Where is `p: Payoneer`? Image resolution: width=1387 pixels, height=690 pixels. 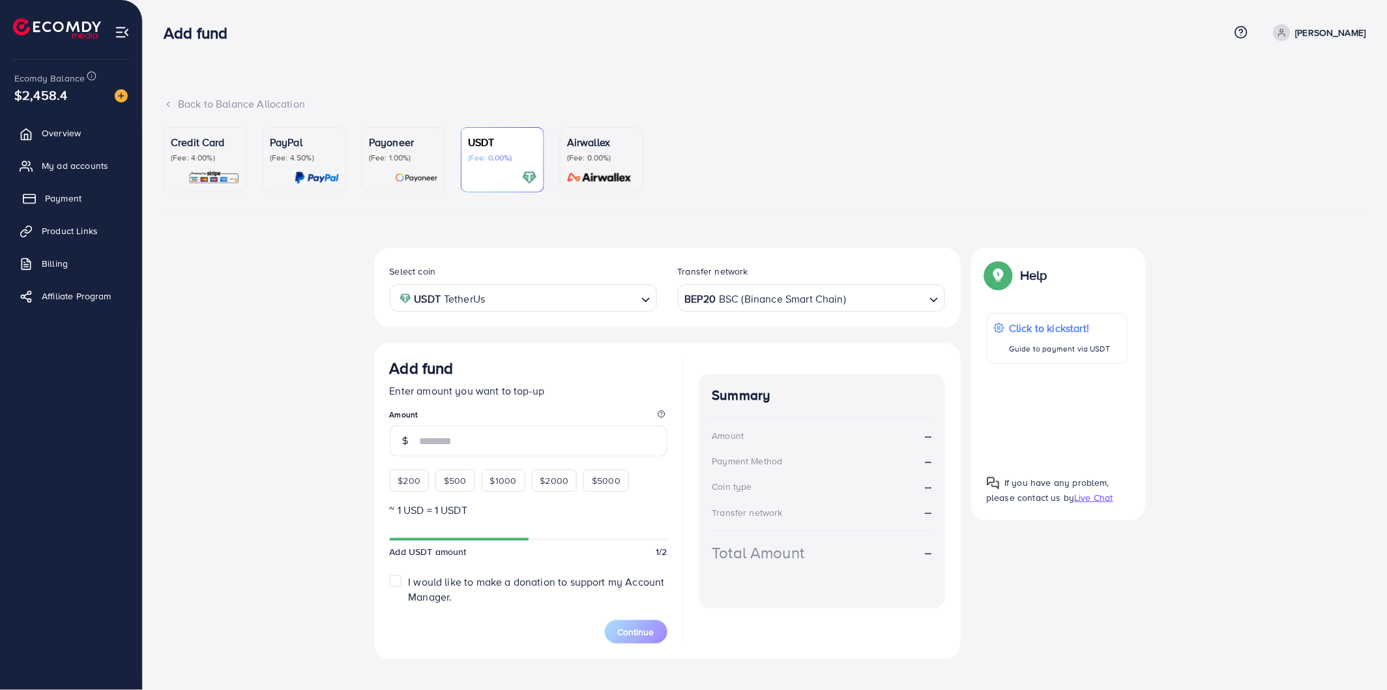
p: Payoneer is located at coordinates (403, 142).